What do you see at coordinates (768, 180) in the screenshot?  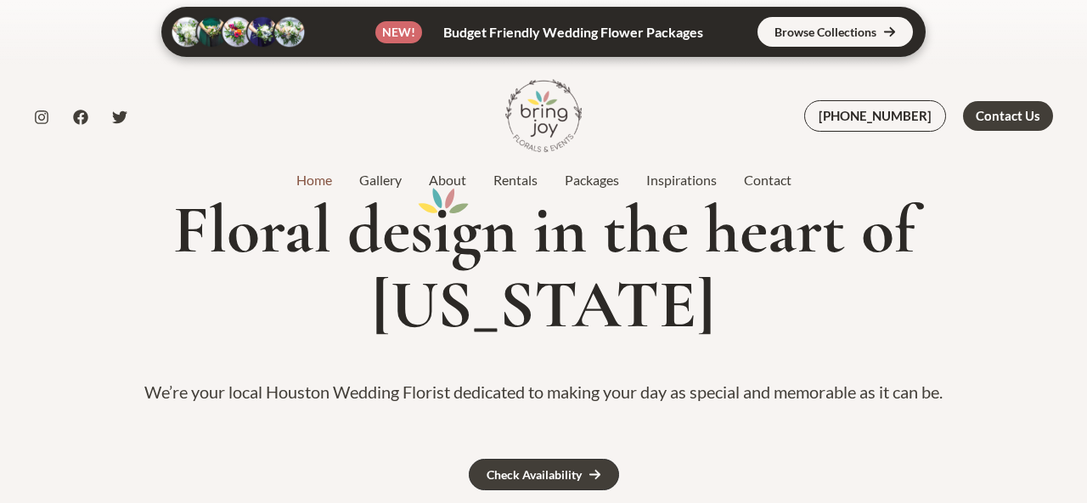 I see `a: Contact` at bounding box center [768, 180].